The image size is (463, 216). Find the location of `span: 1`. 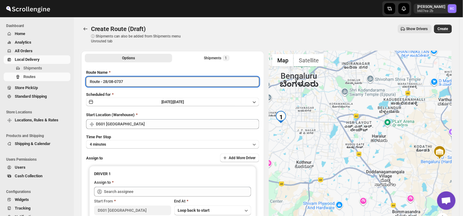

span: 1 is located at coordinates (226, 58).